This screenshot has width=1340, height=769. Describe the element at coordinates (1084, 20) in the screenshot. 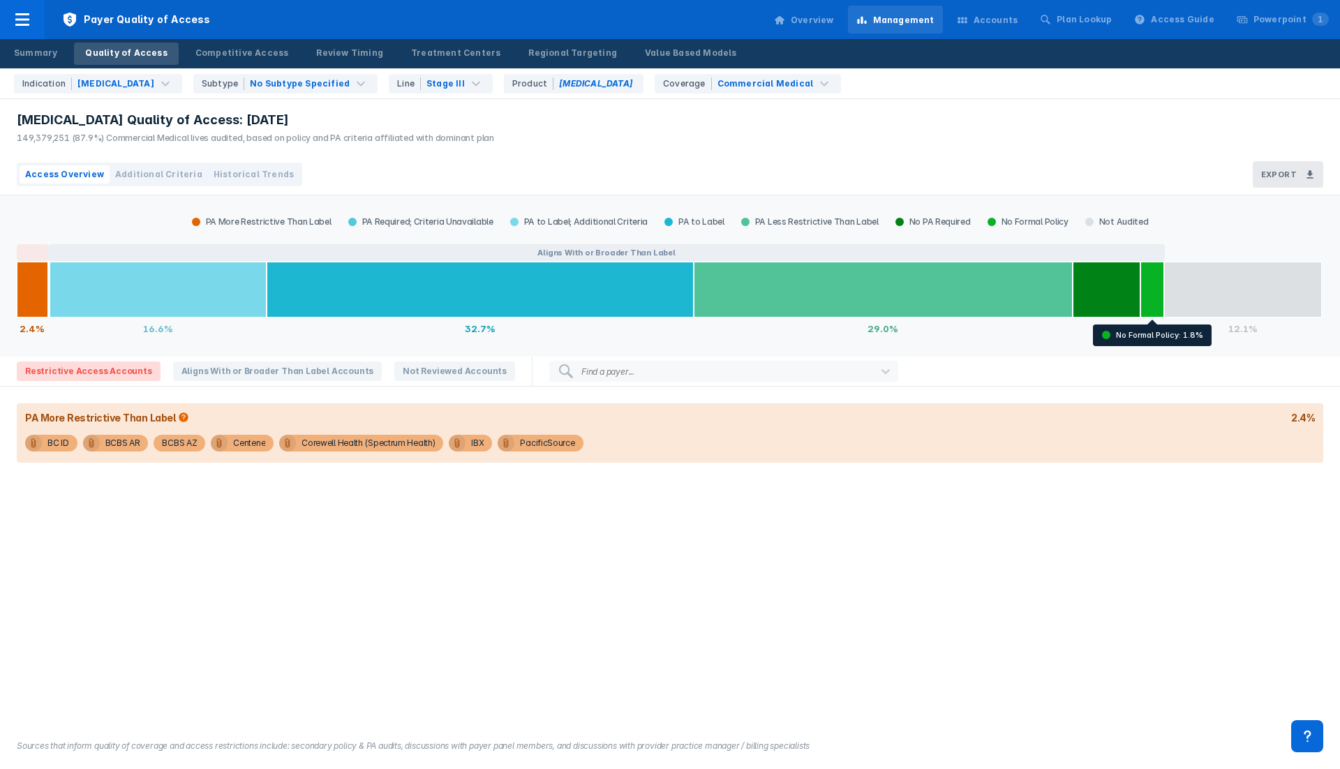

I see `div: Plan Lookup` at that location.